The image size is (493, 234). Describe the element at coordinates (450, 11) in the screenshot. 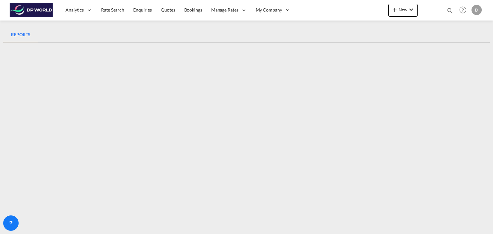

I see `md-icon: icon-magnify` at that location.